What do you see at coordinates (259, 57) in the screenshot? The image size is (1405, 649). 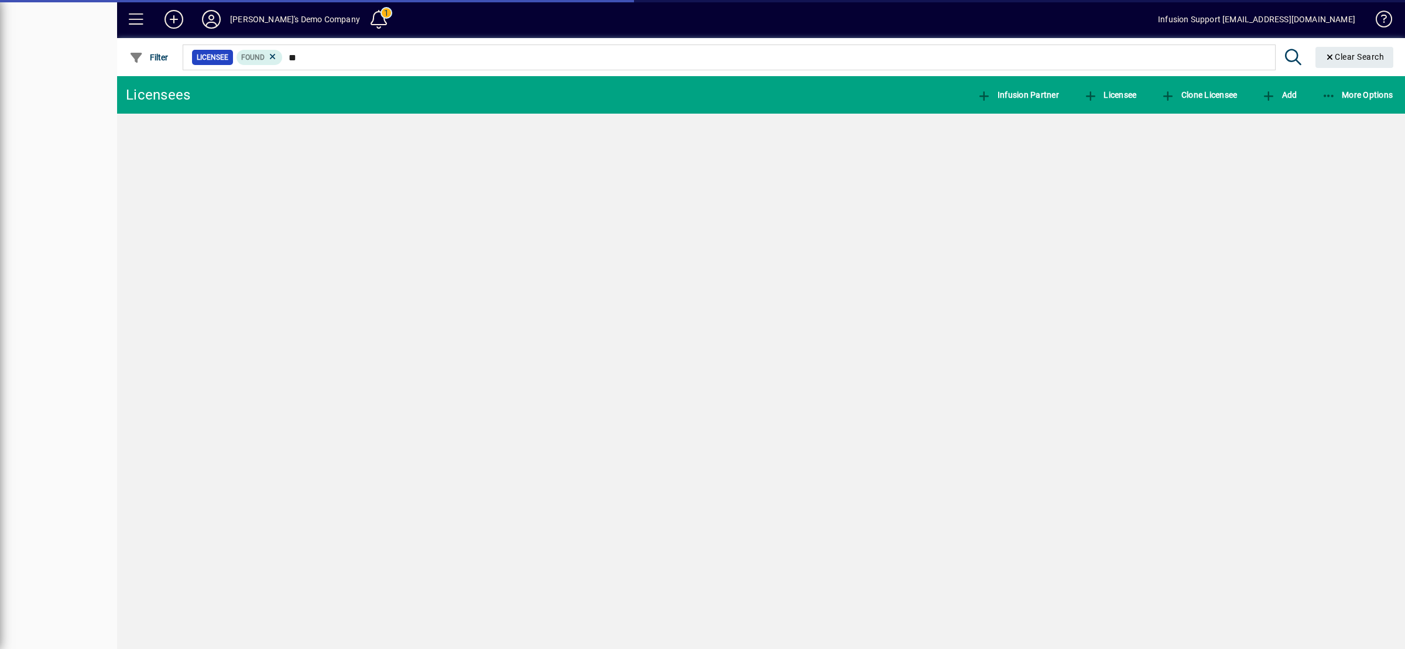 I see `mat-chip: Found Status: Found` at bounding box center [259, 57].